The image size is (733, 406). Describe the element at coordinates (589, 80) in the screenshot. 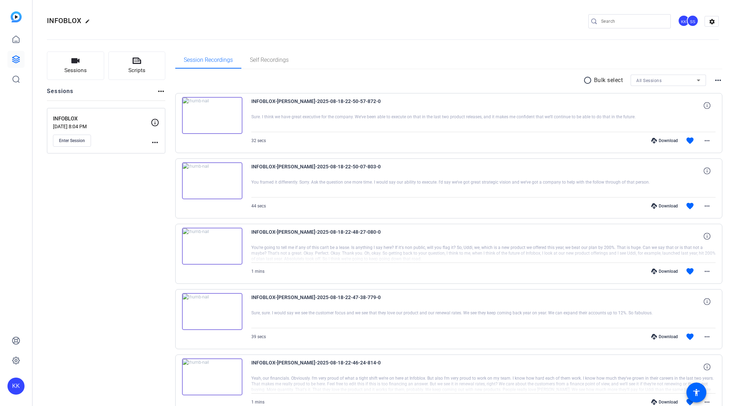

I see `mat-icon: radio_button_unchecked` at that location.